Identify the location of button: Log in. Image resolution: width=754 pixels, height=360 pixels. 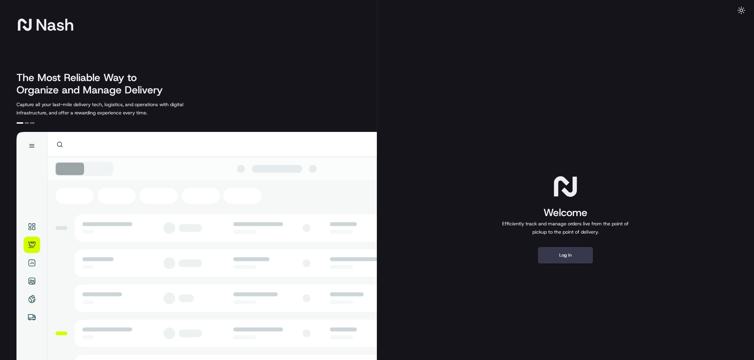
(566, 255).